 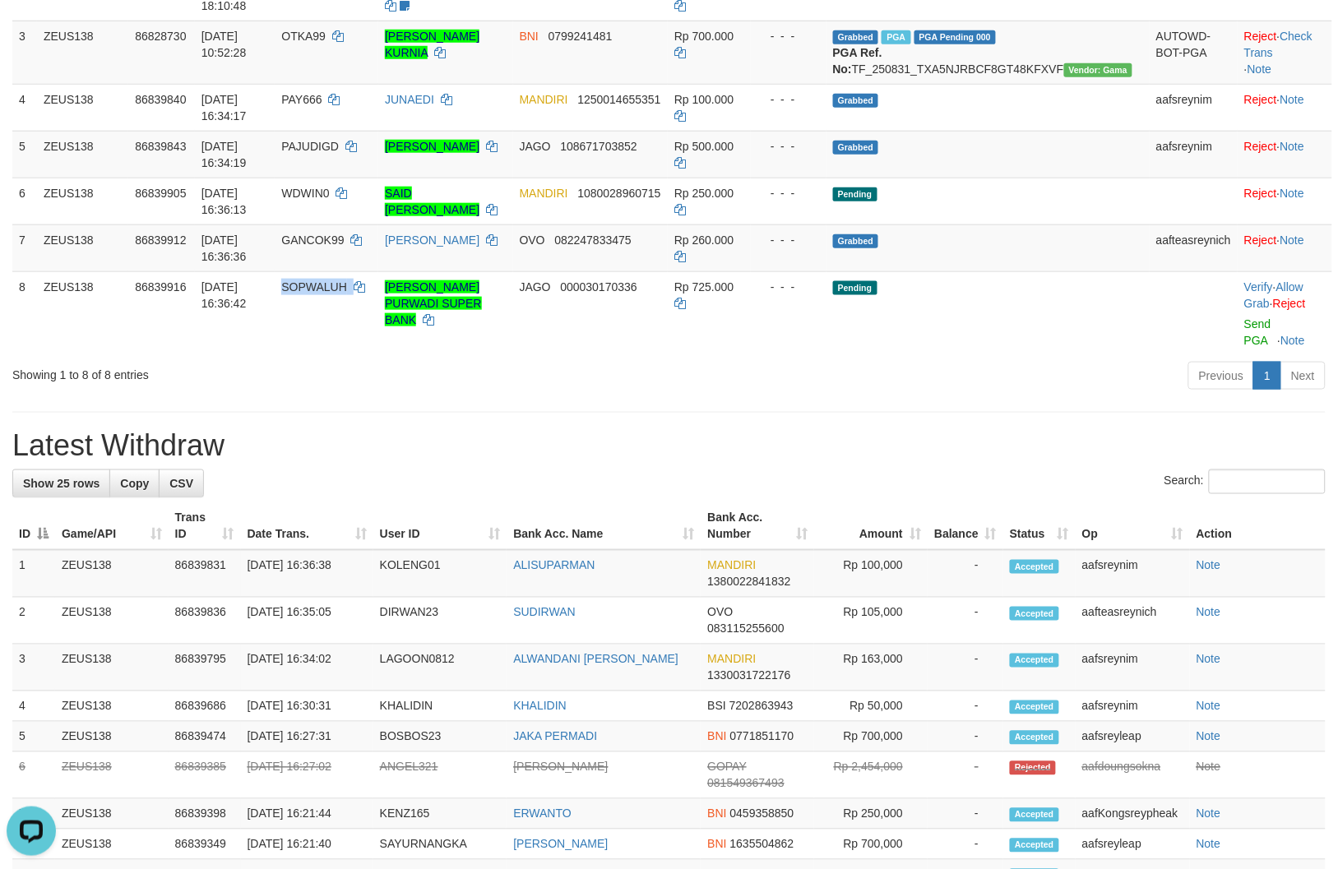 I want to click on th: Status: activate to sort column ascending, so click(x=1040, y=526).